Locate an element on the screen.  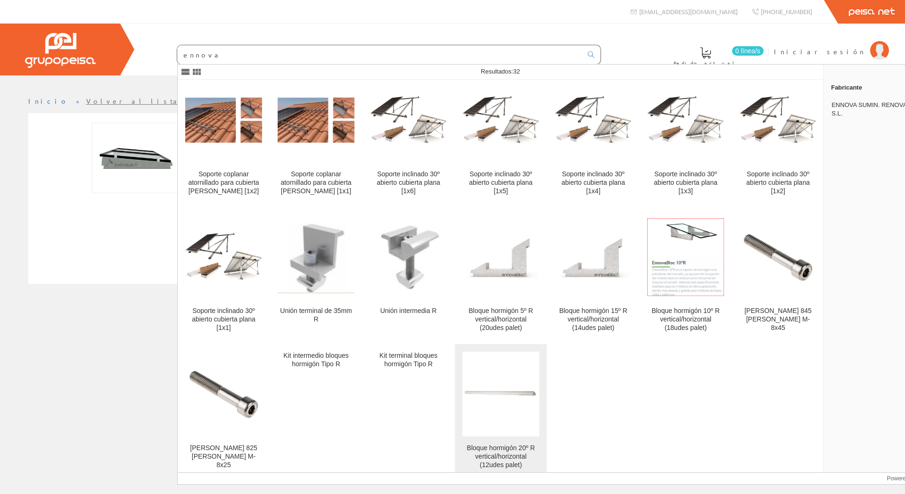
a: Soporte inclinado 30º abierto cubierta plana [1x5] Soporte inclinado 30º abierto cubierta plana [... is located at coordinates (501, 138).